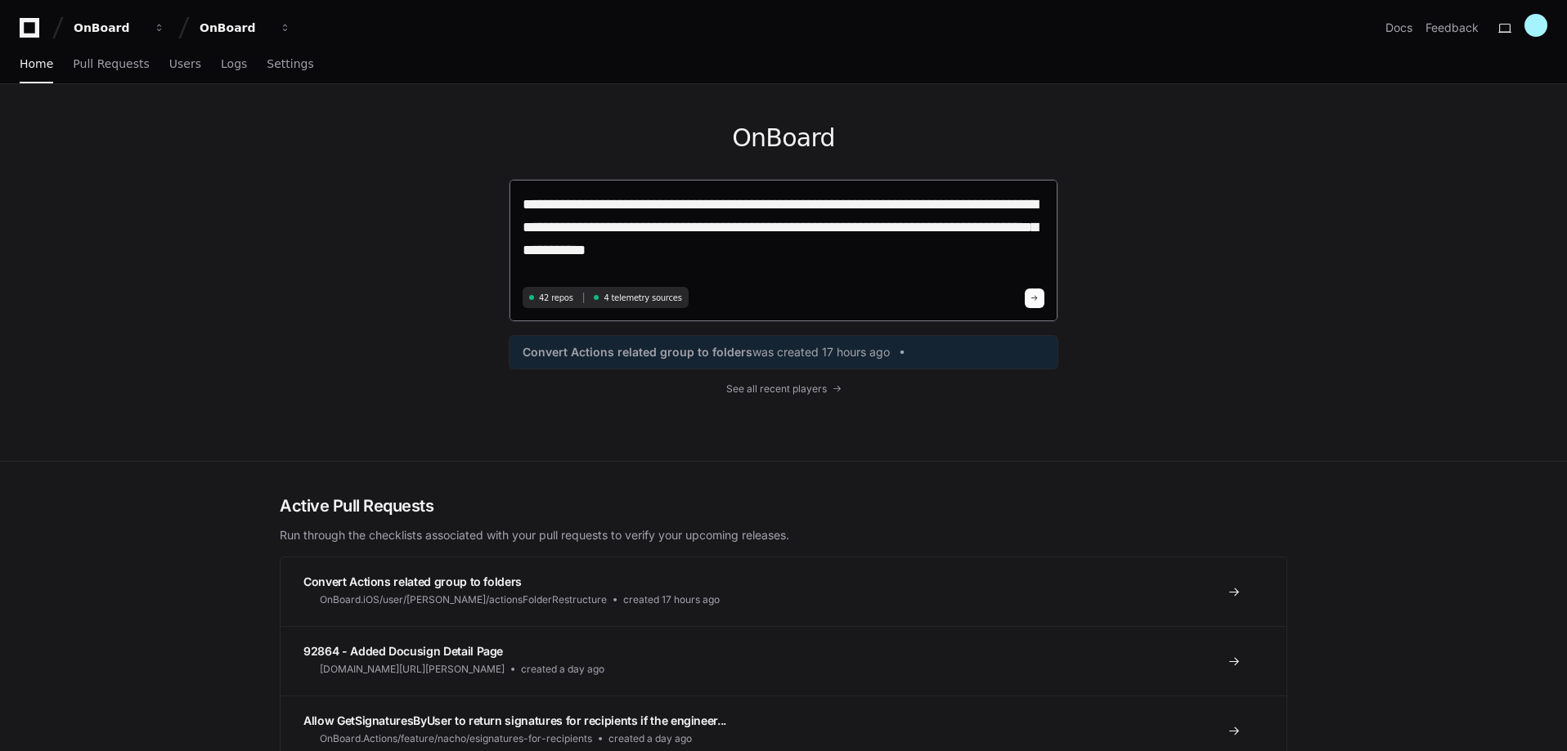  I want to click on span: OnBoard.Actions/feature/nacho/esignatures-for-recipients, so click(455, 739).